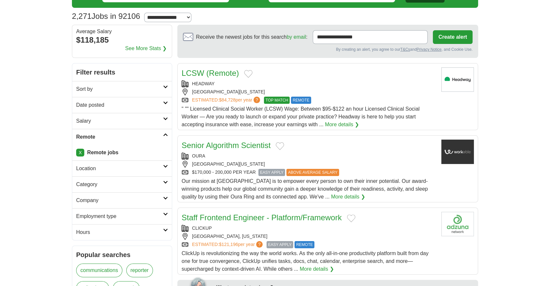  What do you see at coordinates (122, 137) in the screenshot?
I see `a: Remote` at bounding box center [122, 137].